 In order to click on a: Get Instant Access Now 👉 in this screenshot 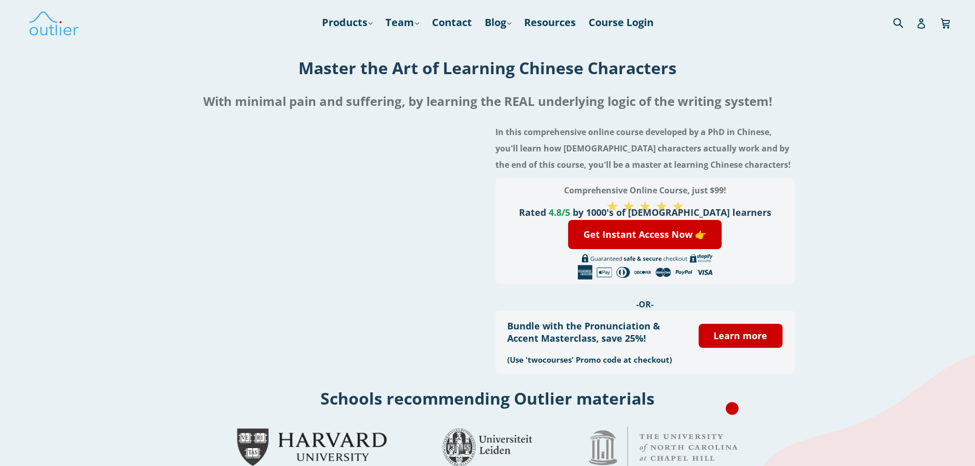, I will do `click(645, 234)`.